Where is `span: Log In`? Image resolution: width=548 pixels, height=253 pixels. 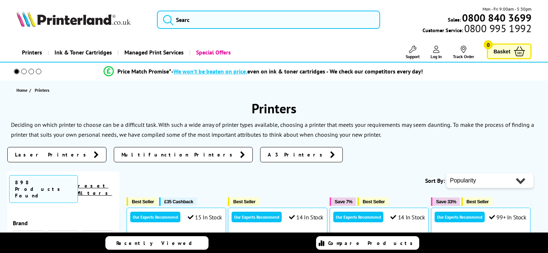
span: Log In is located at coordinates (436, 56).